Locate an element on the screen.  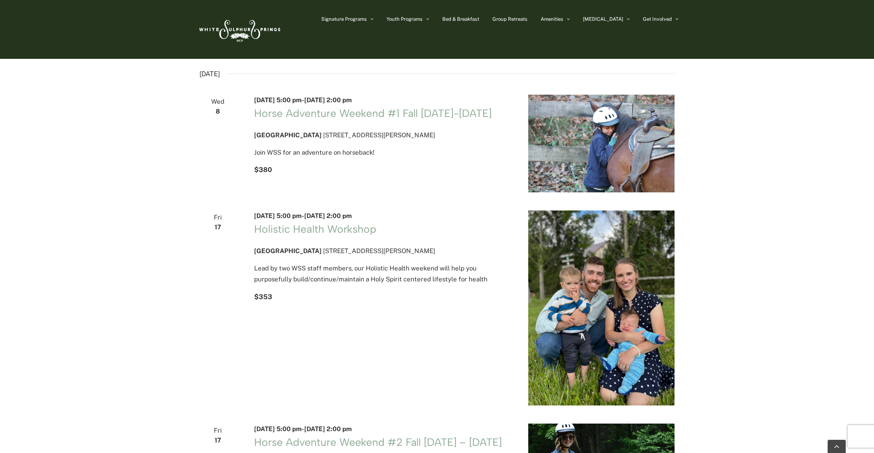
img: White Sulphur Springs Logo is located at coordinates (239, 29).